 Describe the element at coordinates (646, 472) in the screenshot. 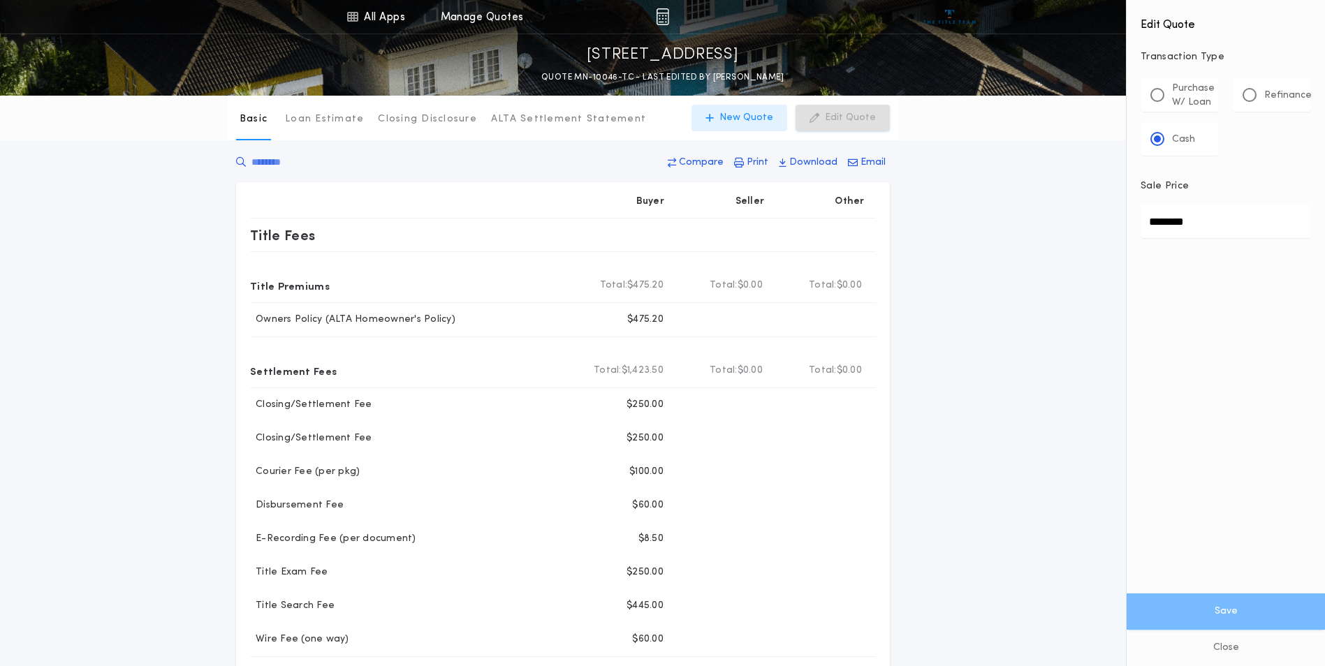

I see `p: $100.00` at that location.